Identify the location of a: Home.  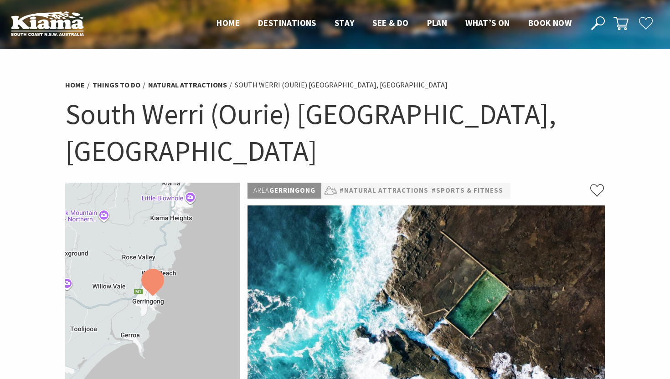
(75, 85).